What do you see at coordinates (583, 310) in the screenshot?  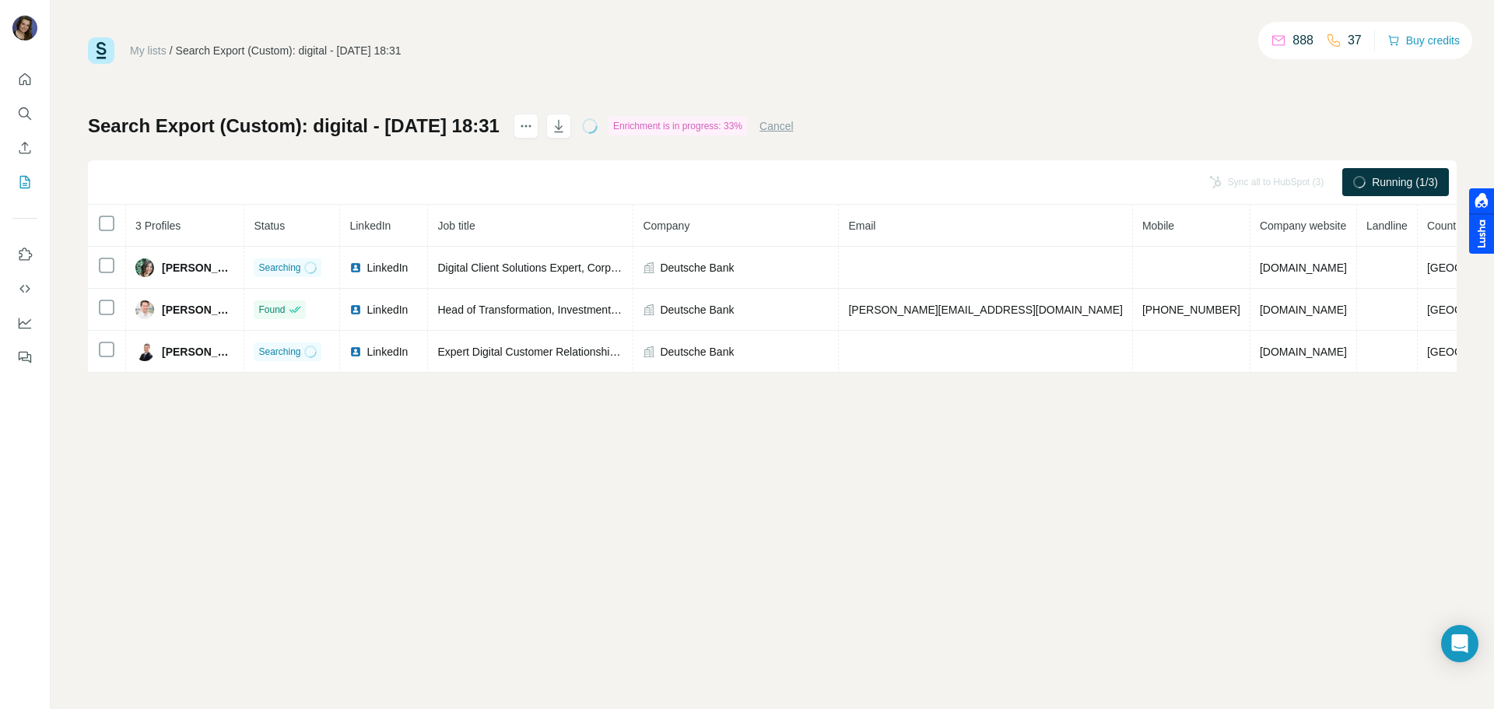 I see `span: Head of Transformation, Investment Solutions, Priivate Bank` at bounding box center [583, 310].